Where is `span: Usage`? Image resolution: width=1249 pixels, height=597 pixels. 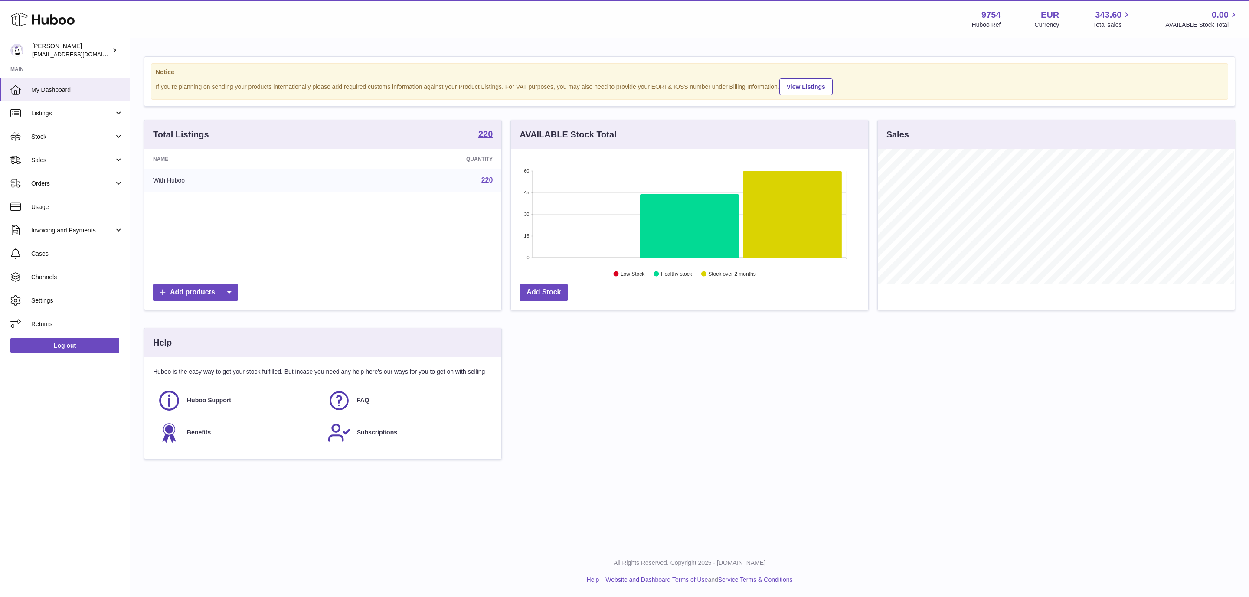
span: Usage is located at coordinates (77, 207).